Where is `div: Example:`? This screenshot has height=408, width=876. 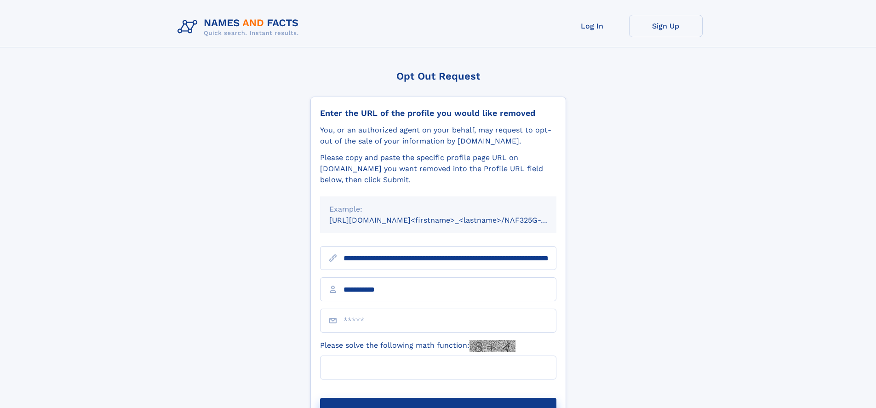
div: Example: is located at coordinates (438, 209).